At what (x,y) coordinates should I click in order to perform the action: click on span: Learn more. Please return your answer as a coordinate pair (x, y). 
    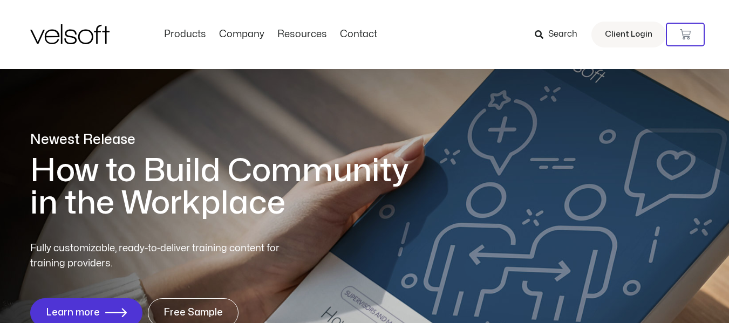
    Looking at the image, I should click on (73, 313).